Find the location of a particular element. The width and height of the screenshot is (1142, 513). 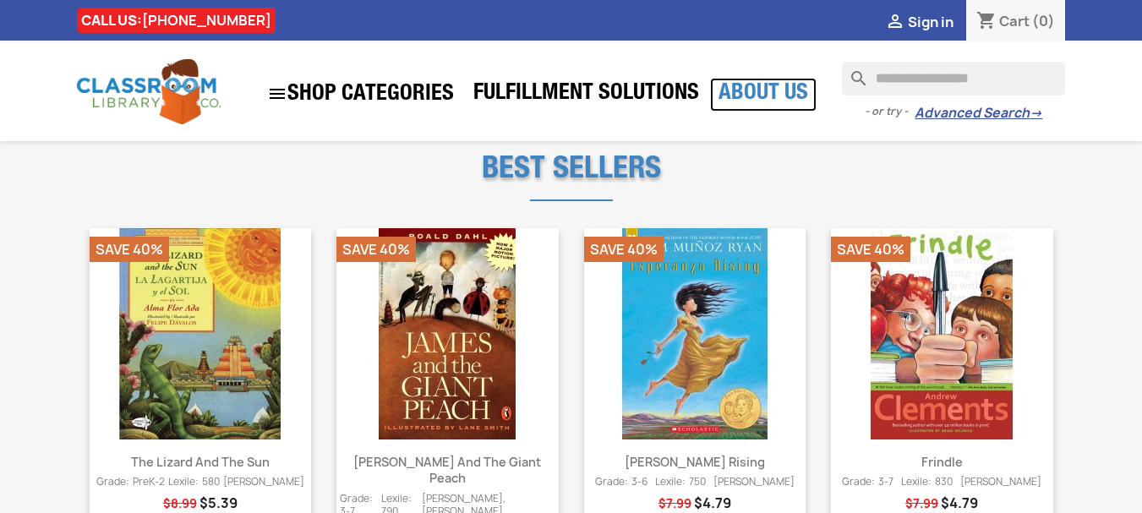

img: James and the Giant Peach is located at coordinates (447, 334).